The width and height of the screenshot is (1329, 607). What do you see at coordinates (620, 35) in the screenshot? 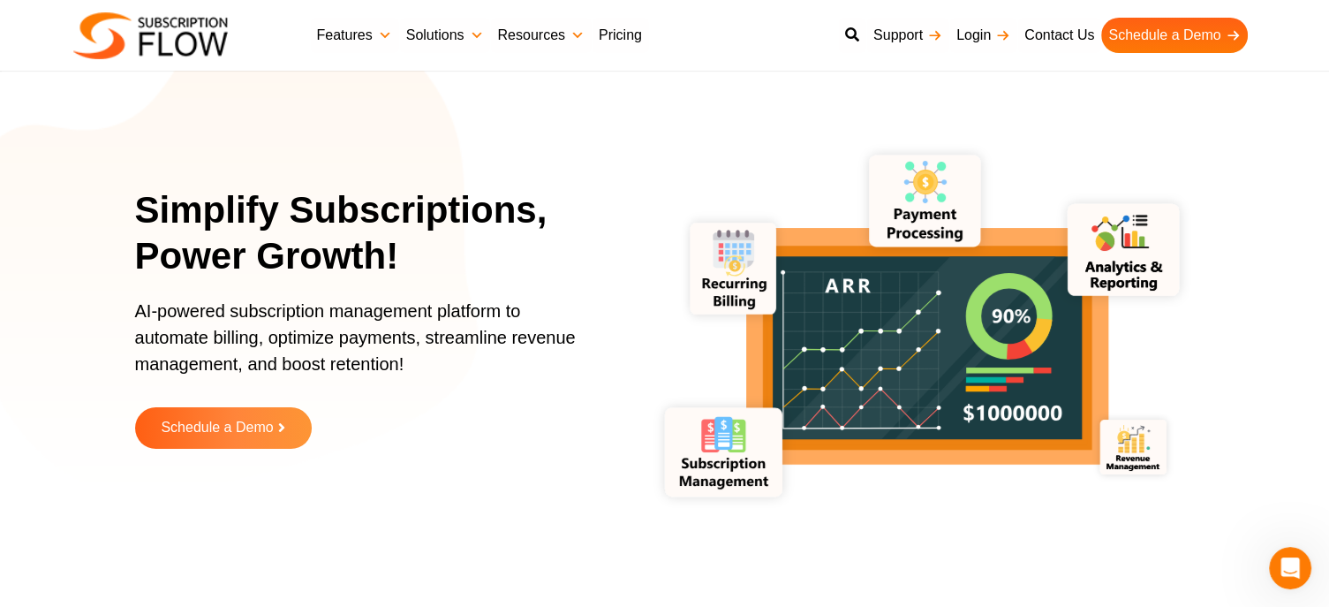
I see `a: Pricing` at bounding box center [620, 35].